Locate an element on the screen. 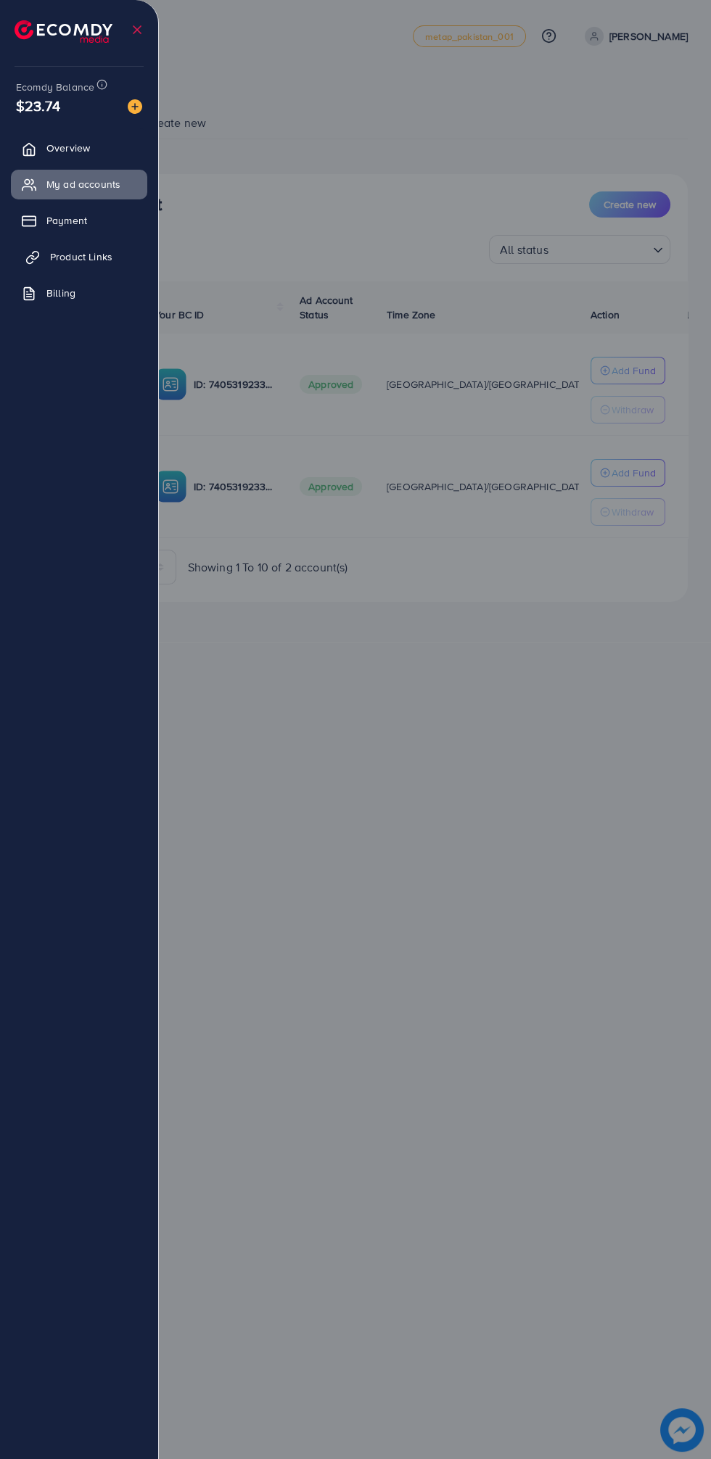  a: Overview is located at coordinates (79, 148).